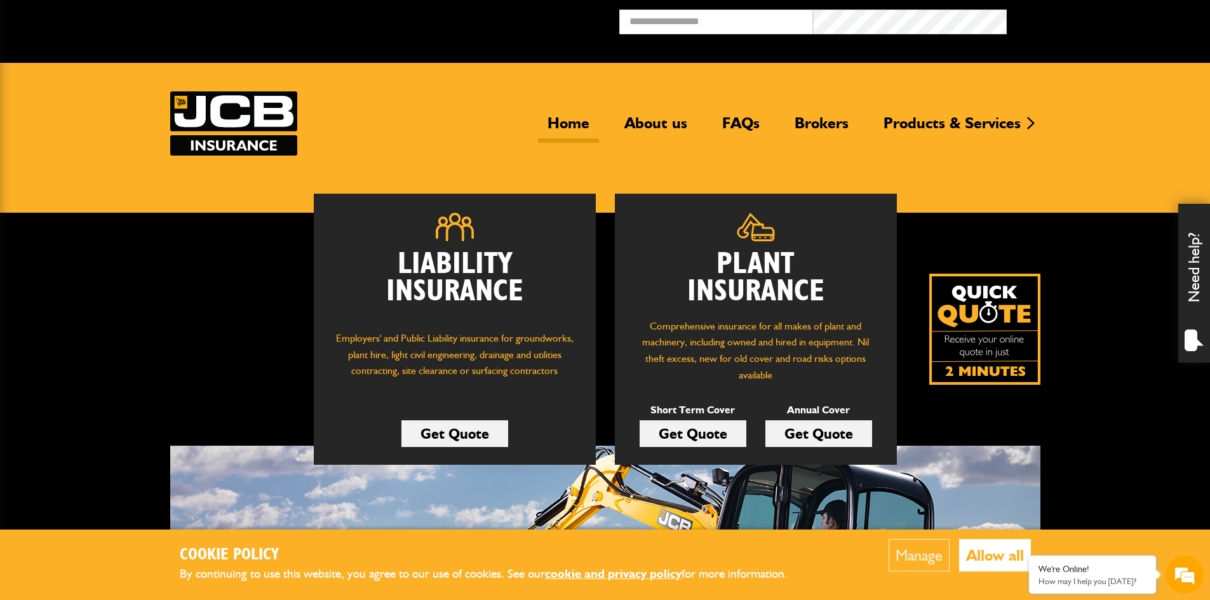 The width and height of the screenshot is (1210, 600). I want to click on p: Short Term Cover, so click(693, 410).